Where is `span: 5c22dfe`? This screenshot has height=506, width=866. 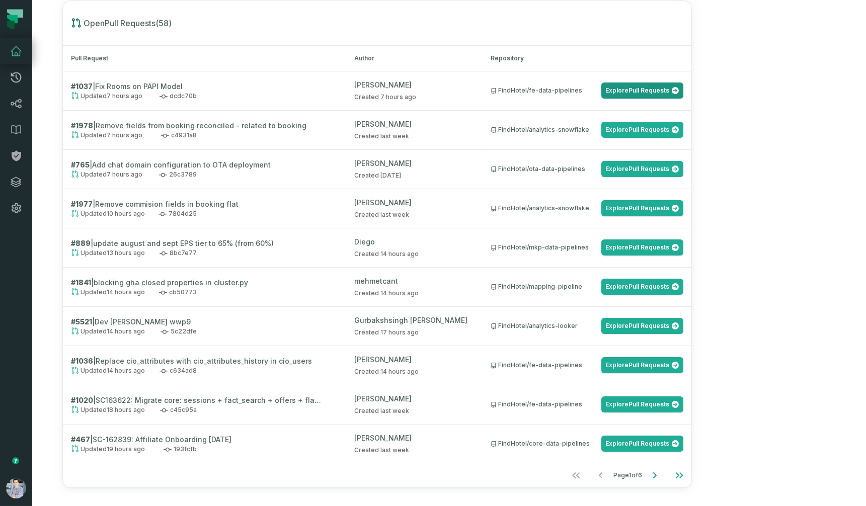
span: 5c22dfe is located at coordinates (179, 332).